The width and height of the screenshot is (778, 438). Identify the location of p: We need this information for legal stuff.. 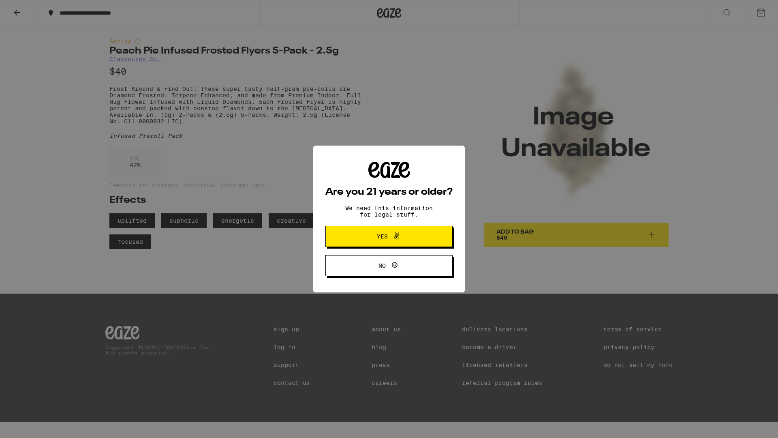
(389, 211).